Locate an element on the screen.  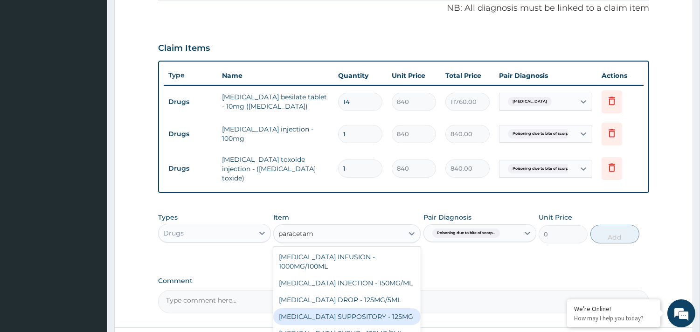
th: Actions is located at coordinates (620, 76).